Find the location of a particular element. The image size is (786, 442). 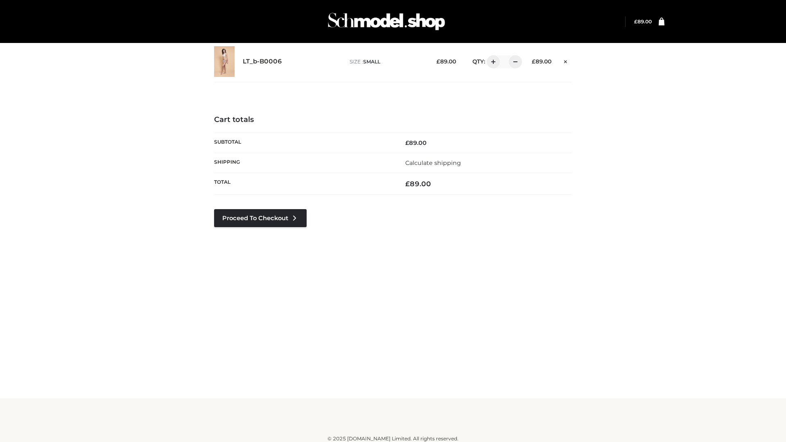

th: Total is located at coordinates (303, 184).